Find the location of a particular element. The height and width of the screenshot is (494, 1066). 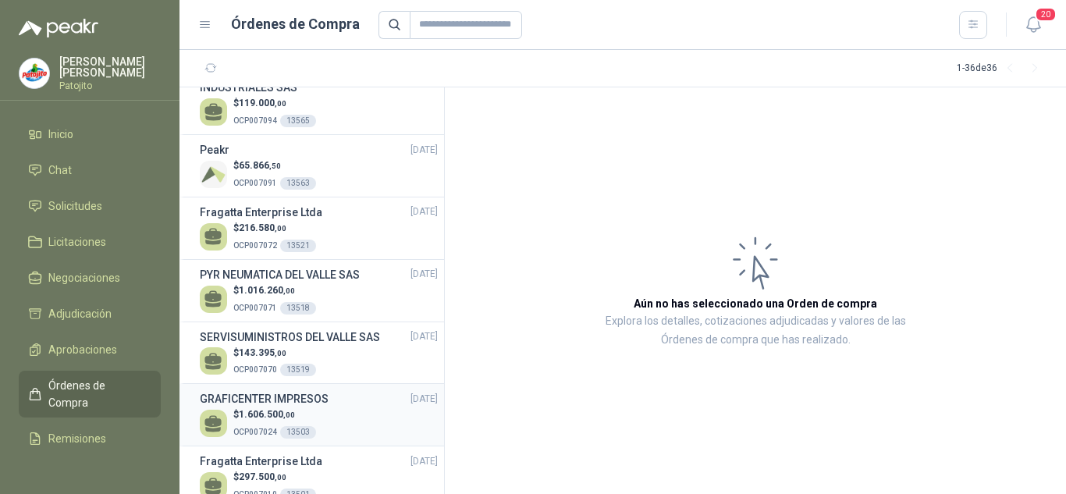

a: Remisiones is located at coordinates (90, 439).